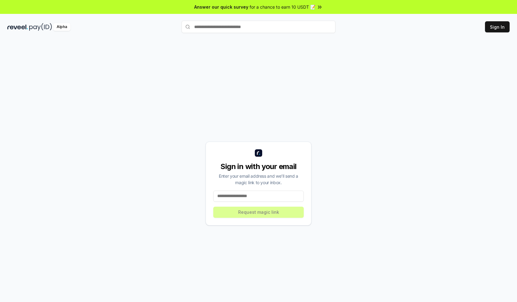 The width and height of the screenshot is (517, 302). I want to click on span: for a chance to earn 10 USDT 📝, so click(283, 7).